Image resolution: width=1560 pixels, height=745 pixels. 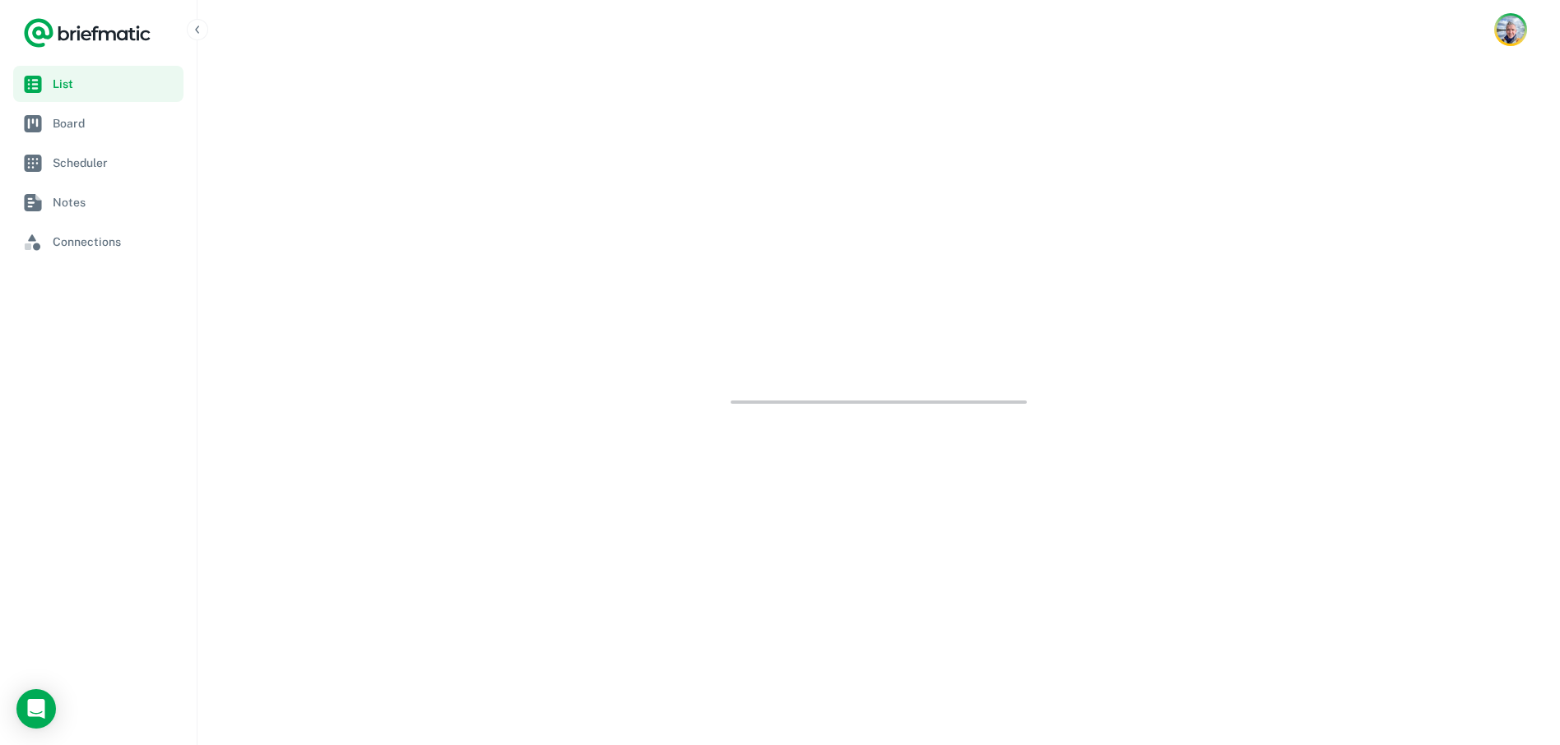 What do you see at coordinates (1511, 30) in the screenshot?
I see `img: David Hall` at bounding box center [1511, 30].